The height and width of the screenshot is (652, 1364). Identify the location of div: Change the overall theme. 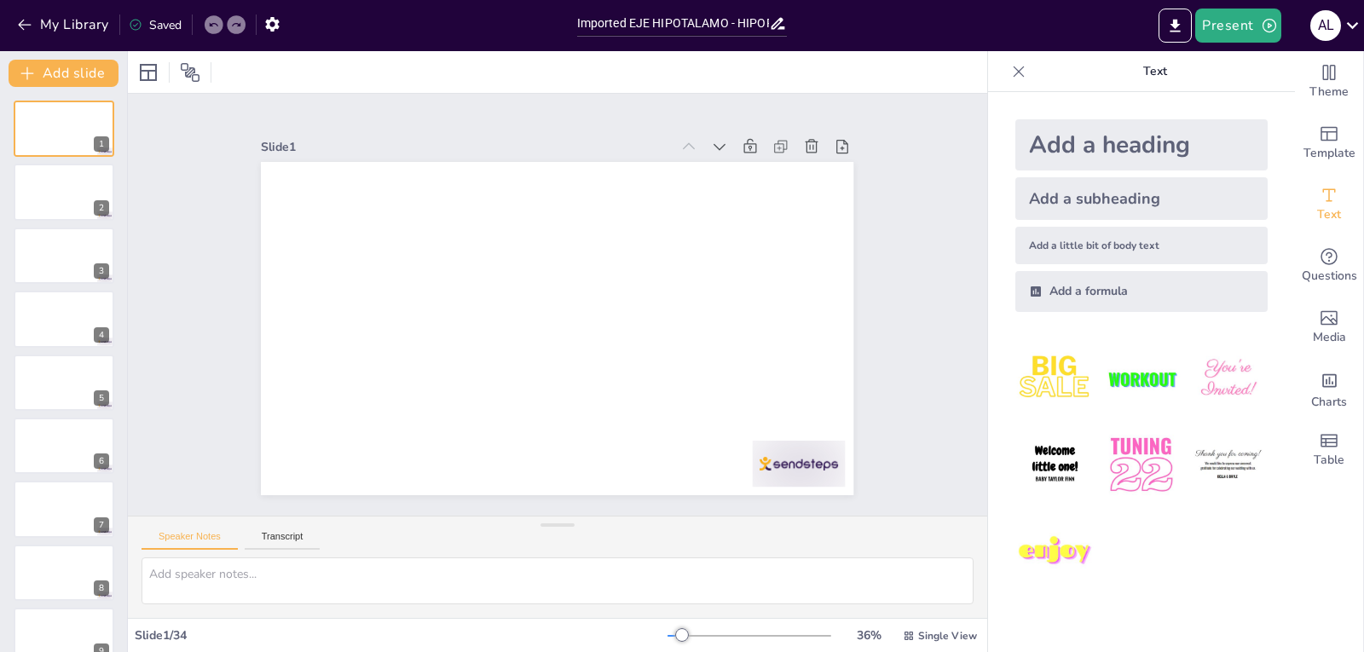
(1329, 82).